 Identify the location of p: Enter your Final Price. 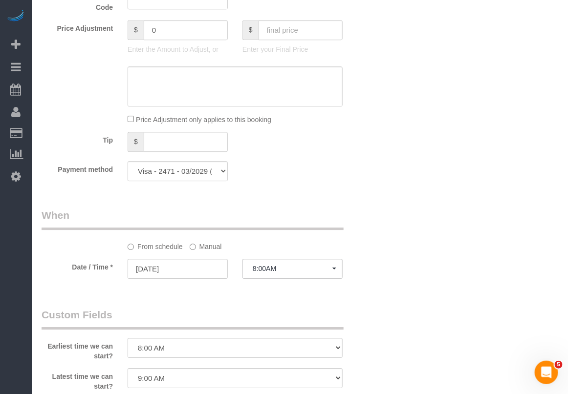
(292, 49).